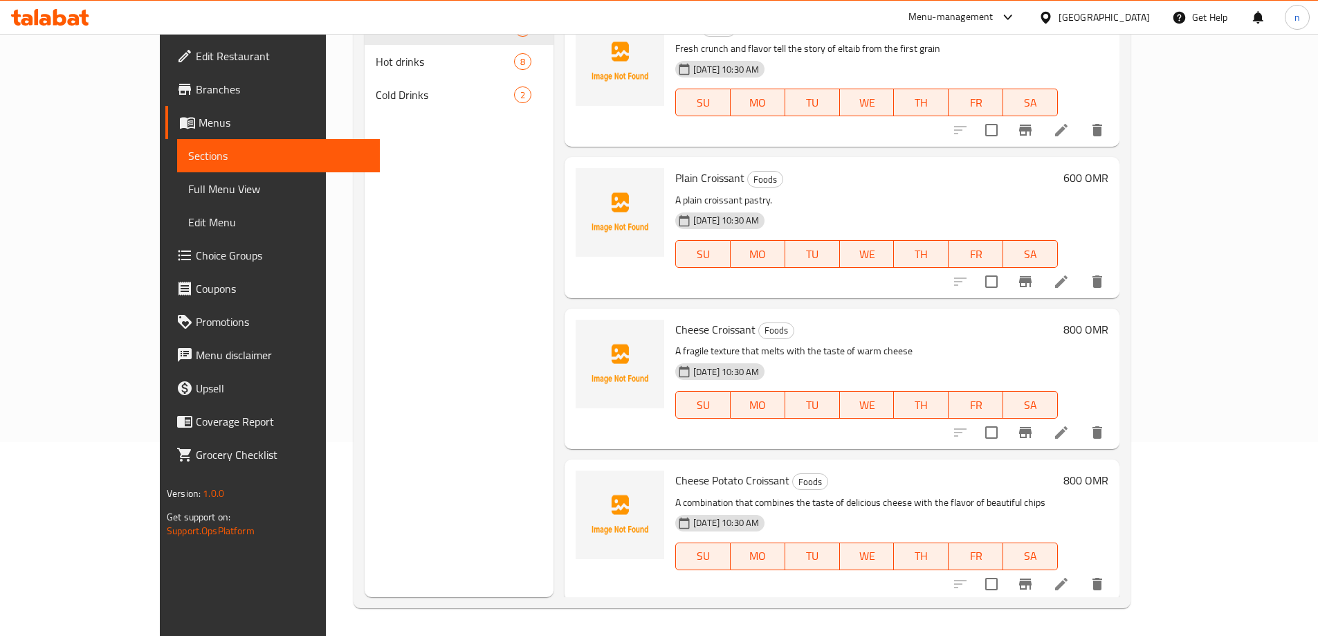  I want to click on a: Promotions, so click(273, 322).